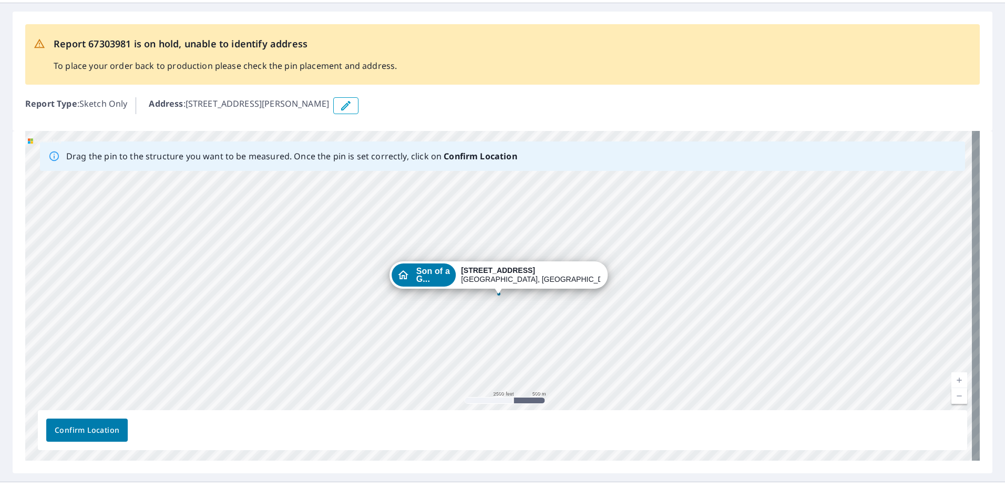 The width and height of the screenshot is (1005, 488). Describe the element at coordinates (480, 156) in the screenshot. I see `b: Confirm Location` at that location.